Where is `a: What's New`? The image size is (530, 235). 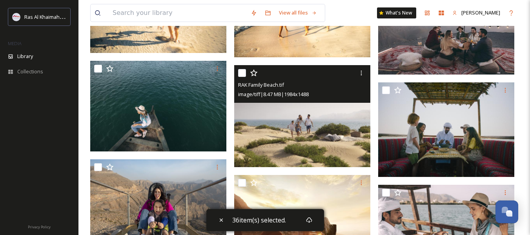 a: What's New is located at coordinates (397, 13).